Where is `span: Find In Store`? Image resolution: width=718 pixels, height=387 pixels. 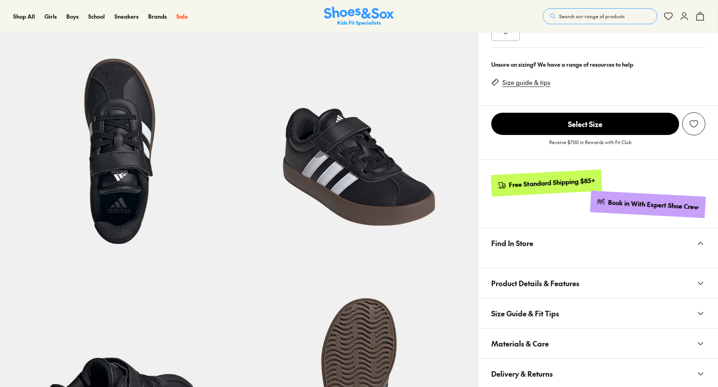
span: Find In Store is located at coordinates (512, 243).